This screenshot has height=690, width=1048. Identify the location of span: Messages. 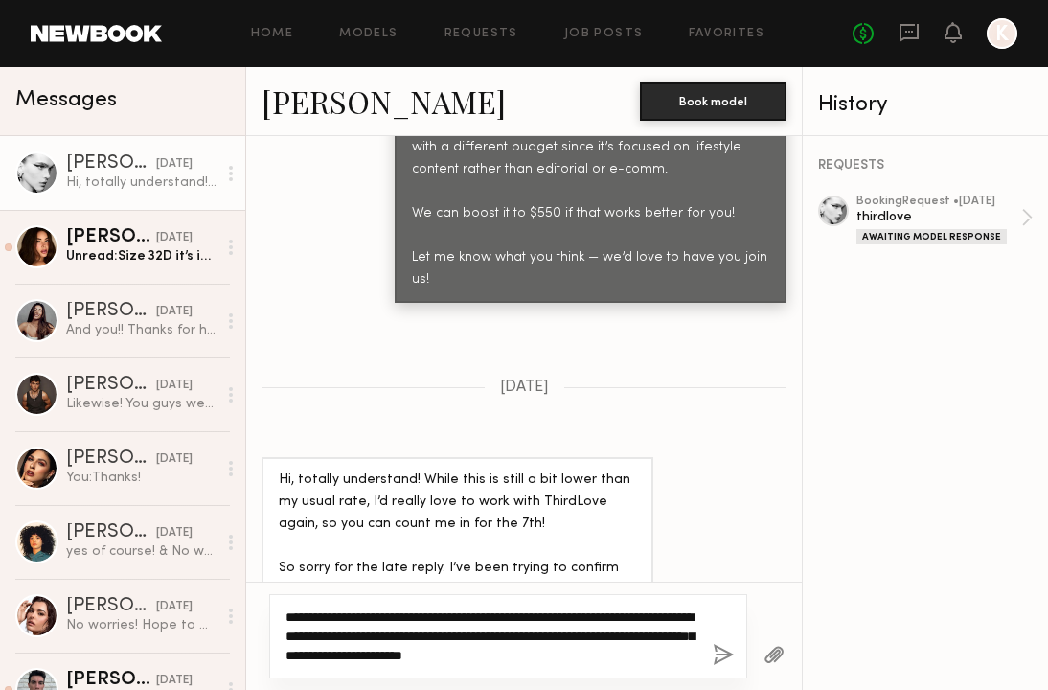
(66, 100).